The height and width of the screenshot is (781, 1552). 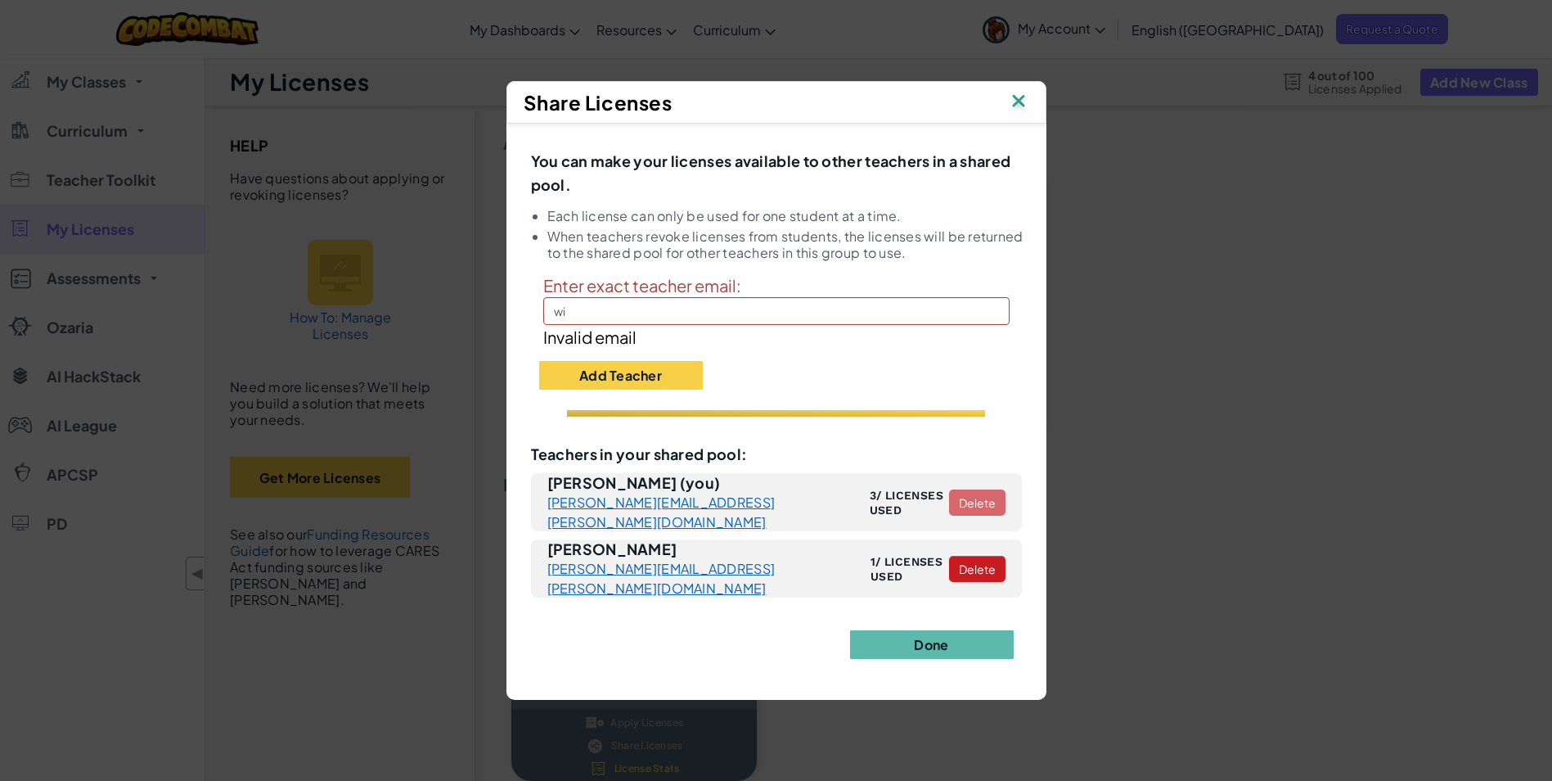 What do you see at coordinates (793, 216) in the screenshot?
I see `li: Each license can only be used for one student at a time.` at bounding box center [793, 216].